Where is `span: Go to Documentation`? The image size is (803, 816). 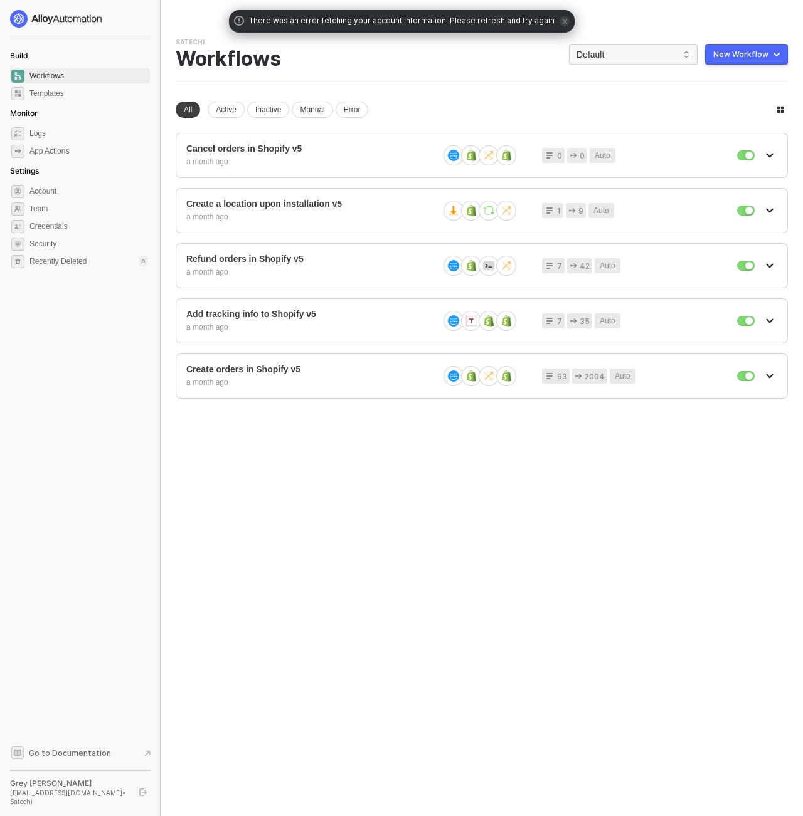
span: Go to Documentation is located at coordinates (70, 753).